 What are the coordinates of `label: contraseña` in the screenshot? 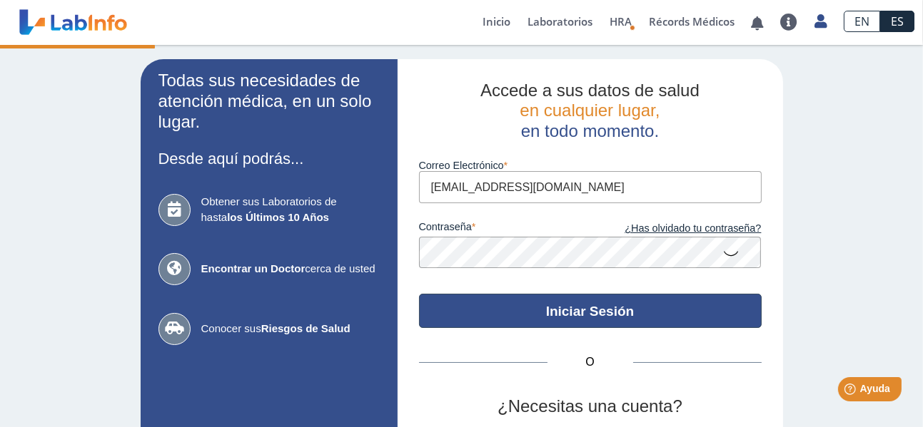 It's located at (505, 229).